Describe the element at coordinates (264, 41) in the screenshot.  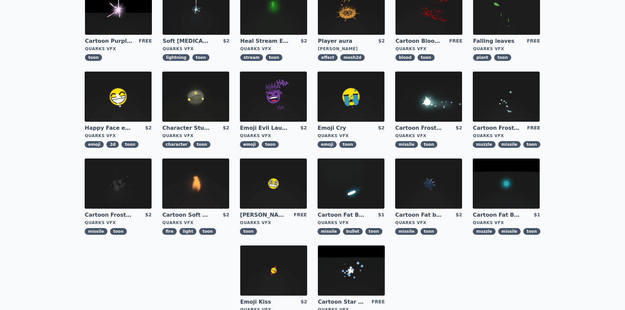
I see `a: Heal Stream Effect` at that location.